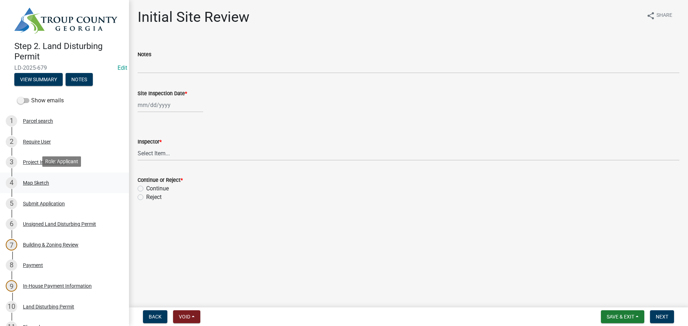 The image size is (688, 326). I want to click on button: Next, so click(662, 317).